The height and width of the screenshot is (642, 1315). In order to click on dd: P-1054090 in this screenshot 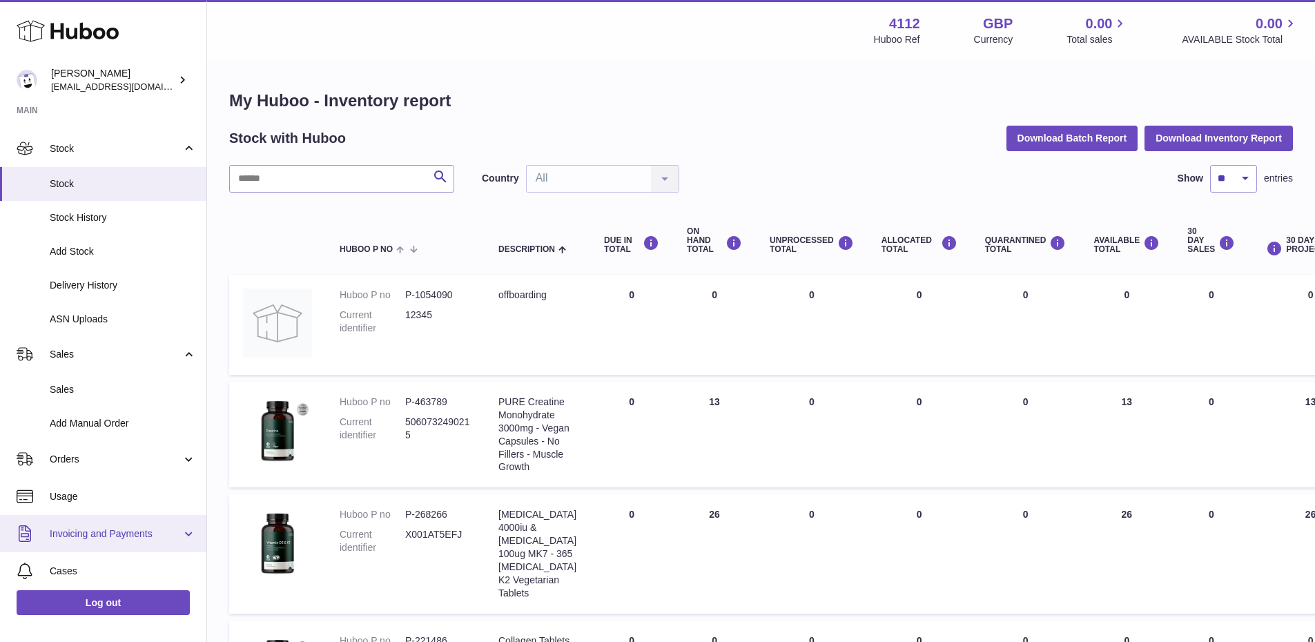, I will do `click(438, 295)`.